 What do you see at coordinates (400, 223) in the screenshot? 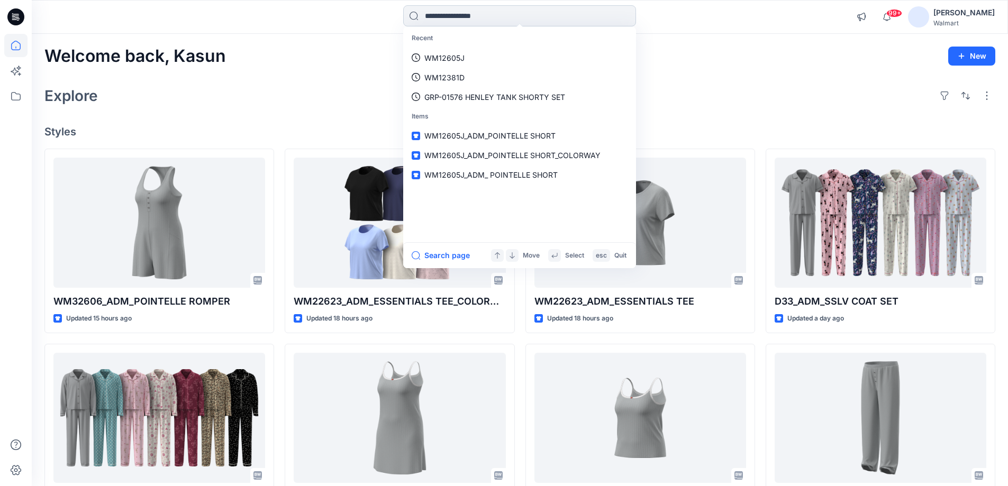
I see `a: WM22623_ADM_ESSENTIALS TEE_COLORWAY` at bounding box center [400, 223].